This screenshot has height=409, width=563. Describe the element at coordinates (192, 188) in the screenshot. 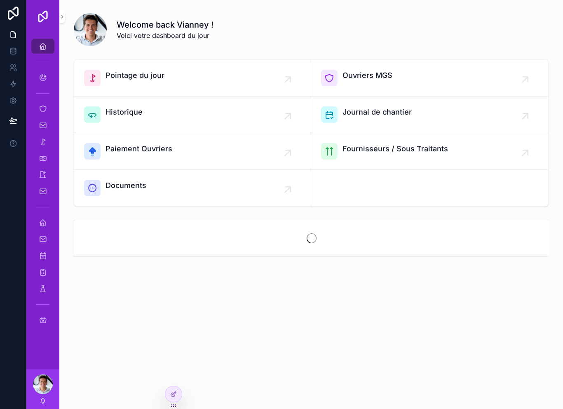

I see `a: Documents` at that location.